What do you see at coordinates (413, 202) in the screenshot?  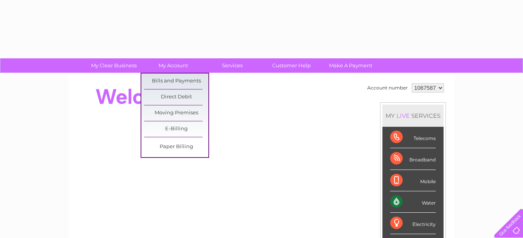 I see `div: Water` at bounding box center [413, 202].